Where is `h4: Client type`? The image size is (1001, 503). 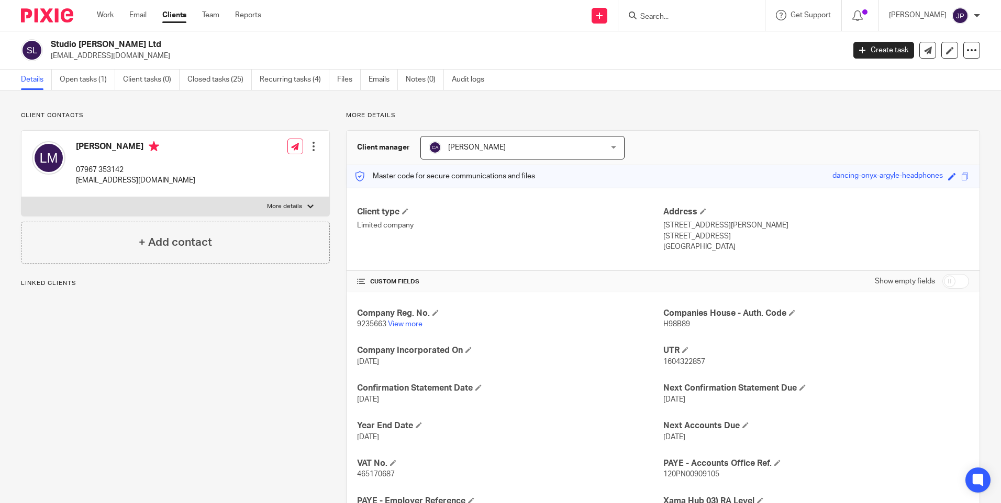
h4: Client type is located at coordinates (510, 212).